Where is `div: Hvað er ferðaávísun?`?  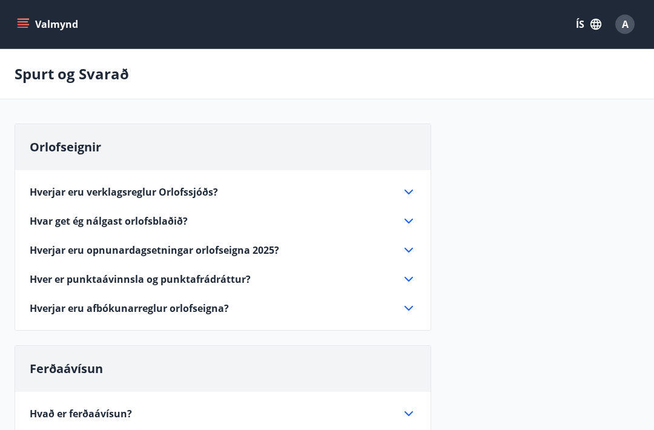 div: Hvað er ferðaávísun? is located at coordinates (223, 414).